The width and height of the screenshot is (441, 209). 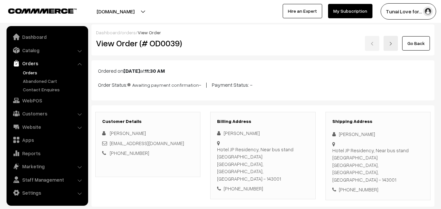 What do you see at coordinates (47, 153) in the screenshot?
I see `a: Reports` at bounding box center [47, 153].